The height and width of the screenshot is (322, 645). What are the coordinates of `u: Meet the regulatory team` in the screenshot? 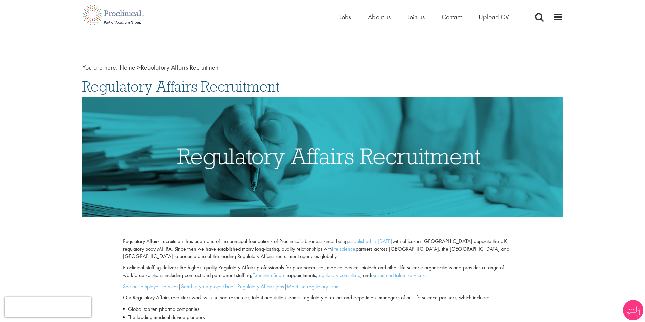 It's located at (313, 287).